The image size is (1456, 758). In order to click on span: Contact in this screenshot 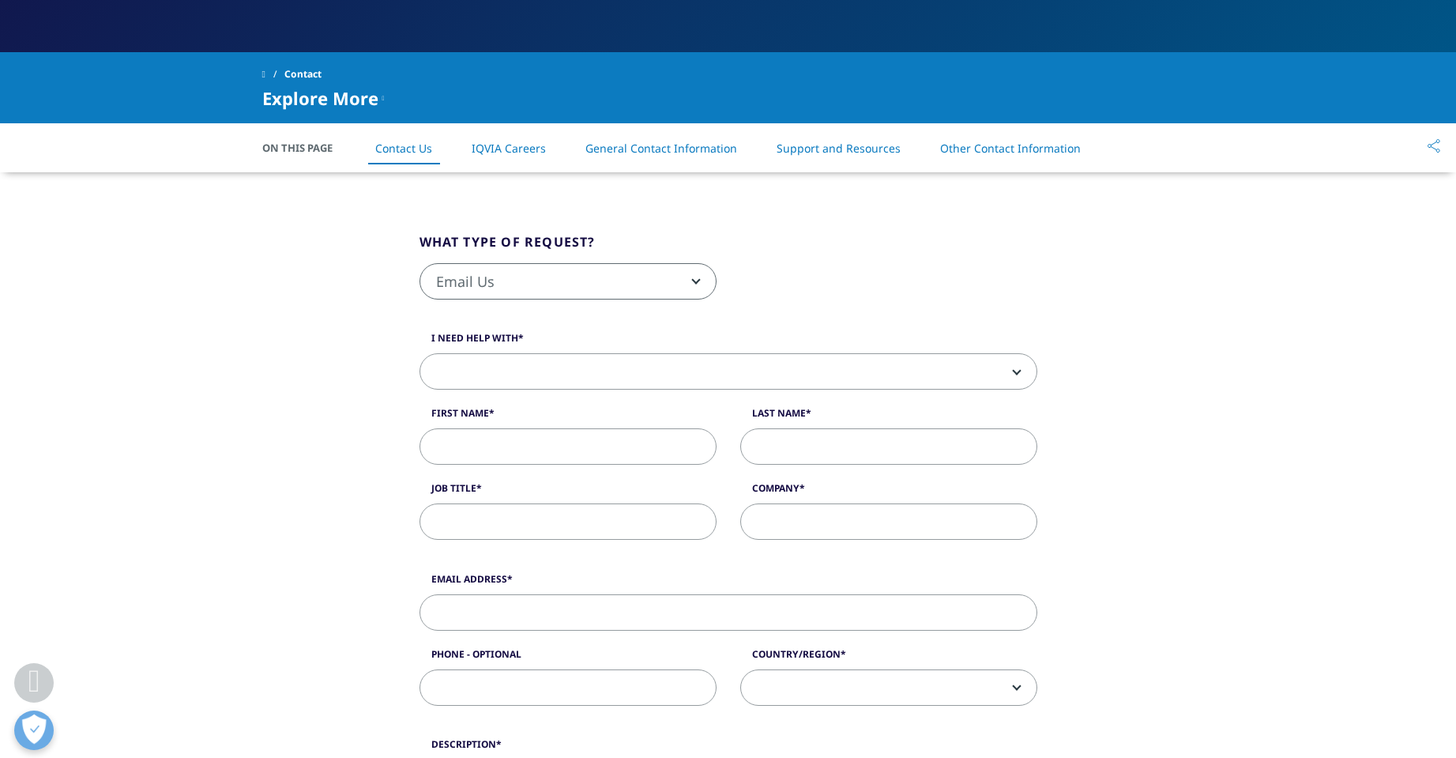, I will do `click(303, 74)`.